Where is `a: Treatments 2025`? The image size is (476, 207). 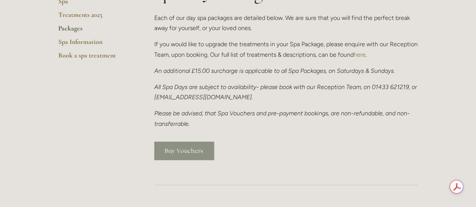
a: Treatments 2025 is located at coordinates (94, 17).